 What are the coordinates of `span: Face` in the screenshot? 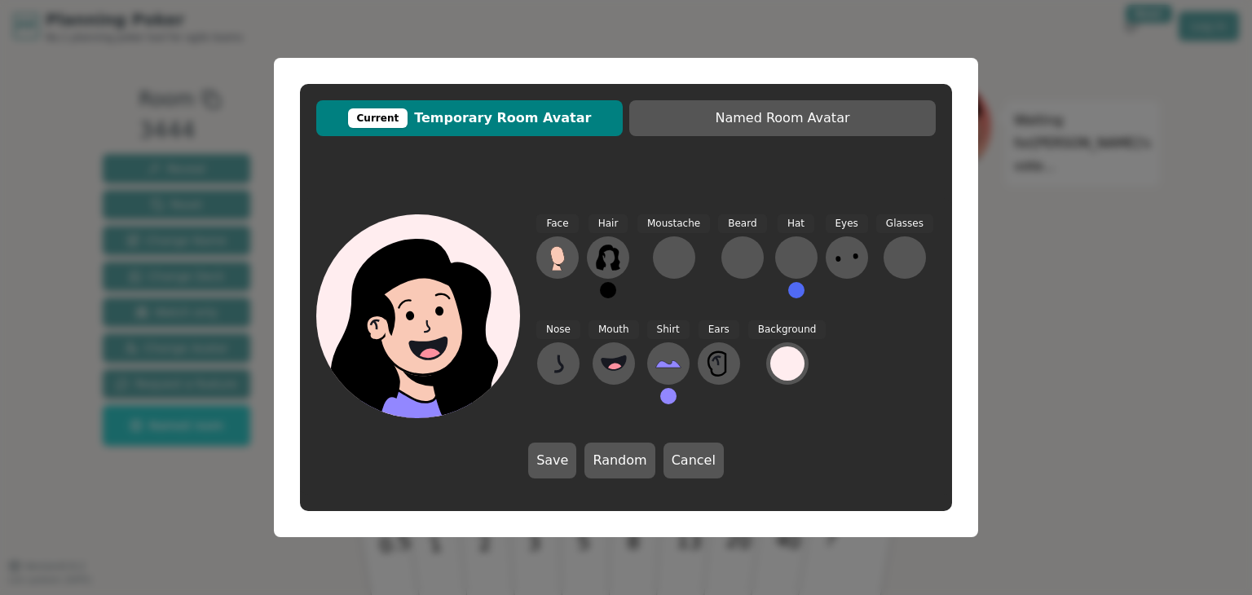 It's located at (557, 223).